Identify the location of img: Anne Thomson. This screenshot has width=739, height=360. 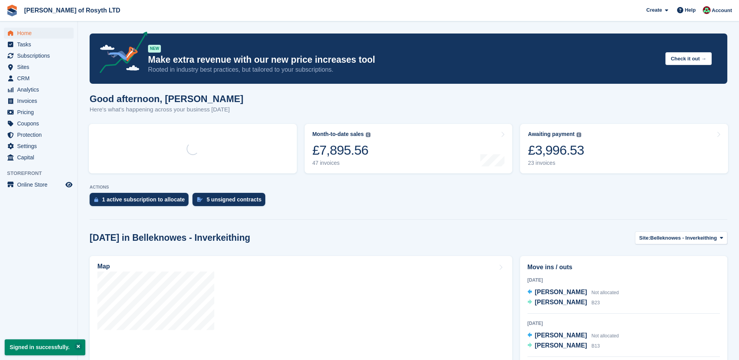
(707, 10).